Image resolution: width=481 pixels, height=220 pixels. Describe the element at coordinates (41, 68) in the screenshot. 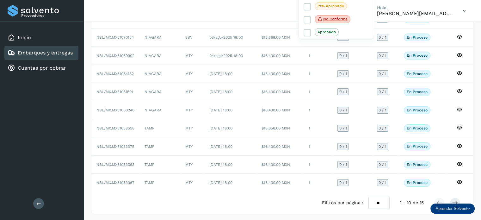

I see `div: Cuentas por cobrar` at that location.